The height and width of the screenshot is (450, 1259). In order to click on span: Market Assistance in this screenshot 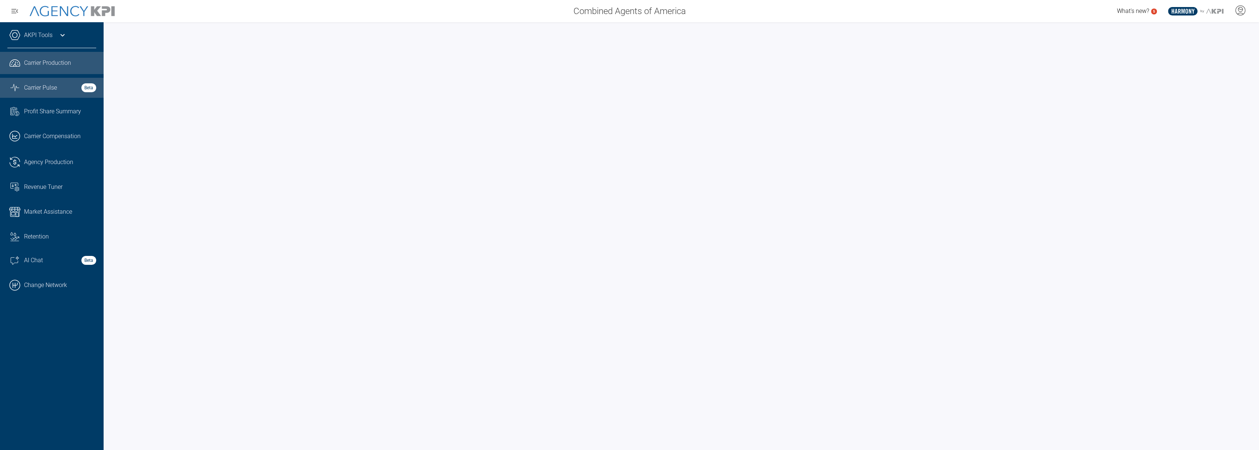, I will do `click(48, 212)`.